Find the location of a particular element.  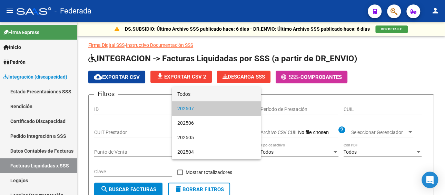

span: 202506 is located at coordinates (216, 123).